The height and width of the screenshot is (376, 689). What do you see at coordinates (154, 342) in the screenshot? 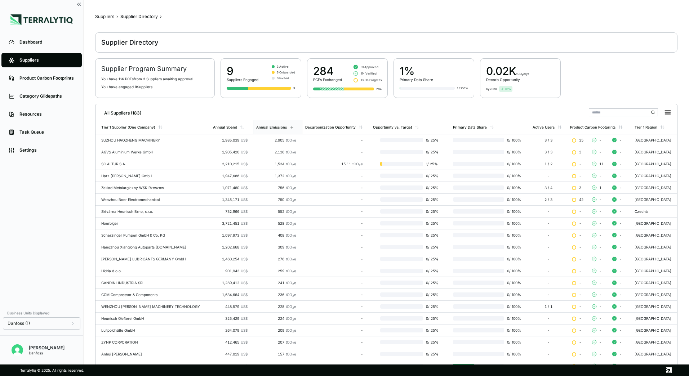
I see `div: ZYNP CORPORATION` at bounding box center [154, 342].